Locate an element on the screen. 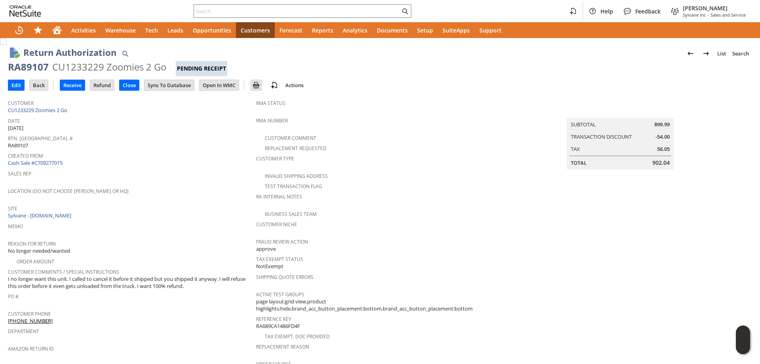 Image resolution: width=760 pixels, height=364 pixels. svg: Search is located at coordinates (405, 11).